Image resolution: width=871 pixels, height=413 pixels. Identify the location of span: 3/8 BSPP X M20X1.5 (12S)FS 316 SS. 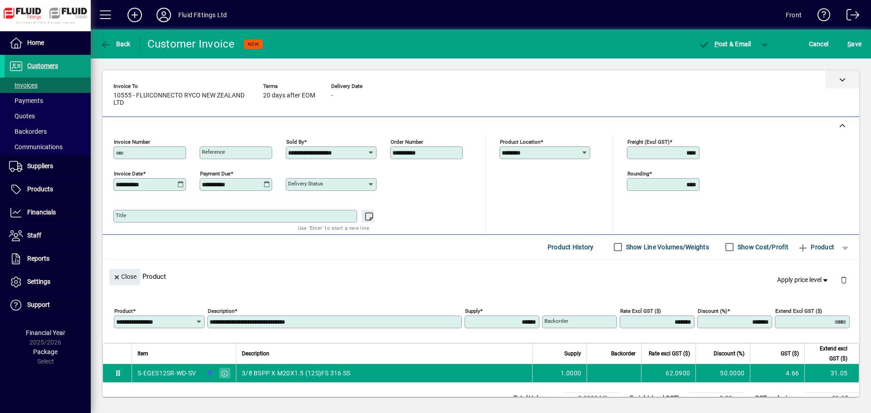
(296, 373).